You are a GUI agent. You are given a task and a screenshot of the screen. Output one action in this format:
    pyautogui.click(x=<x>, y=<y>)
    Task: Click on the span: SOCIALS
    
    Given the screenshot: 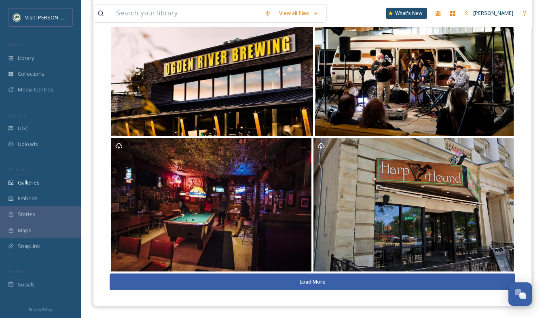 What is the action you would take?
    pyautogui.click(x=16, y=271)
    